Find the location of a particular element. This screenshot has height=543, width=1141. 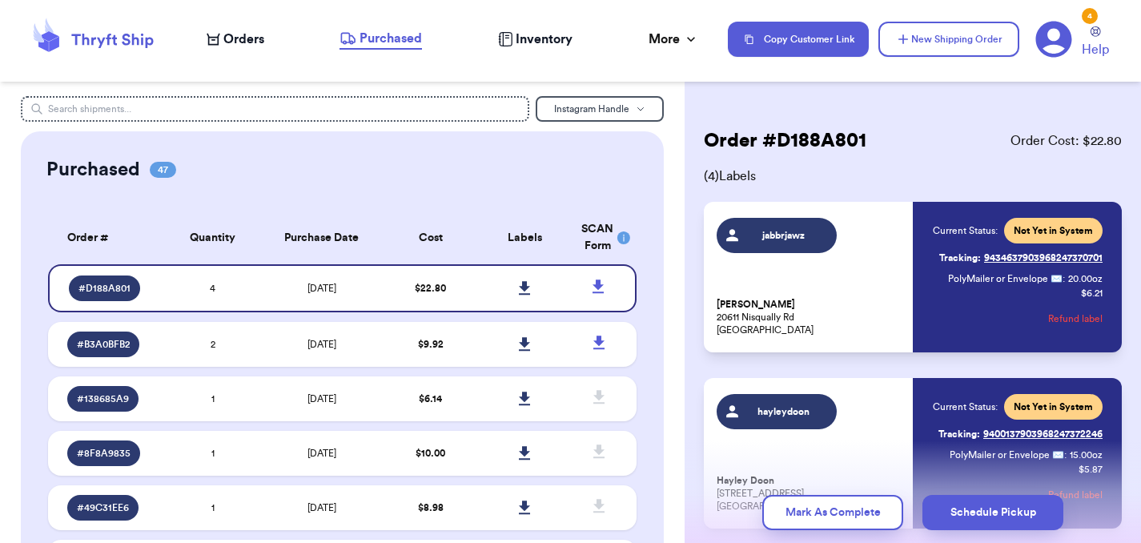

button: Instagram Handle is located at coordinates (600, 109).